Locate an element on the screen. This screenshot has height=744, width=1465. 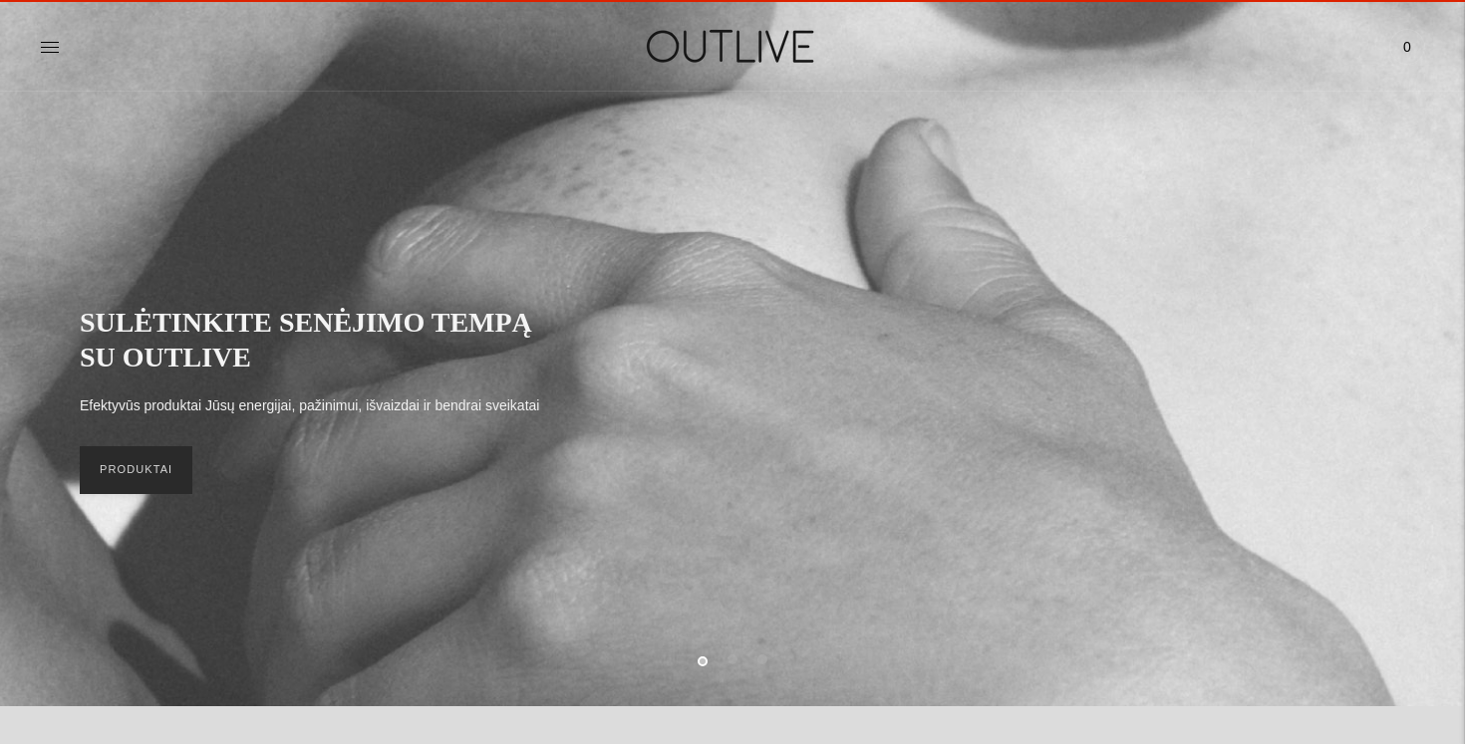
button: Move carousel to slide 3 is located at coordinates (762, 660).